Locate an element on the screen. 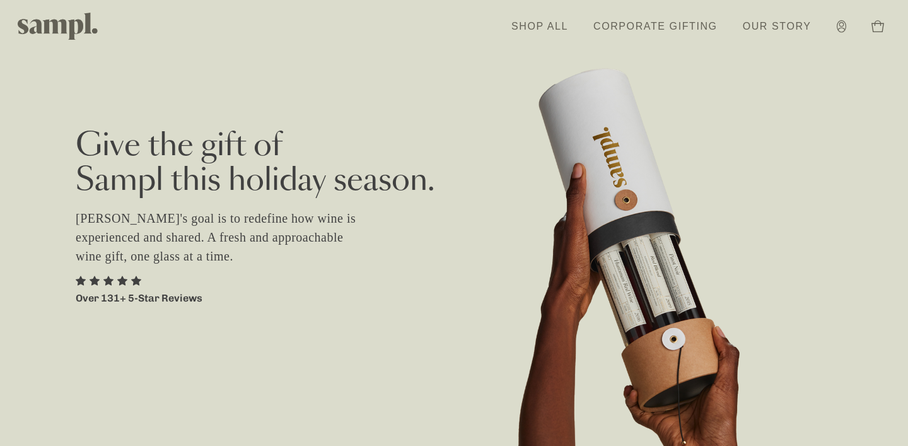 This screenshot has height=446, width=908. p: Over 131+ 5-Star Reviews is located at coordinates (139, 298).